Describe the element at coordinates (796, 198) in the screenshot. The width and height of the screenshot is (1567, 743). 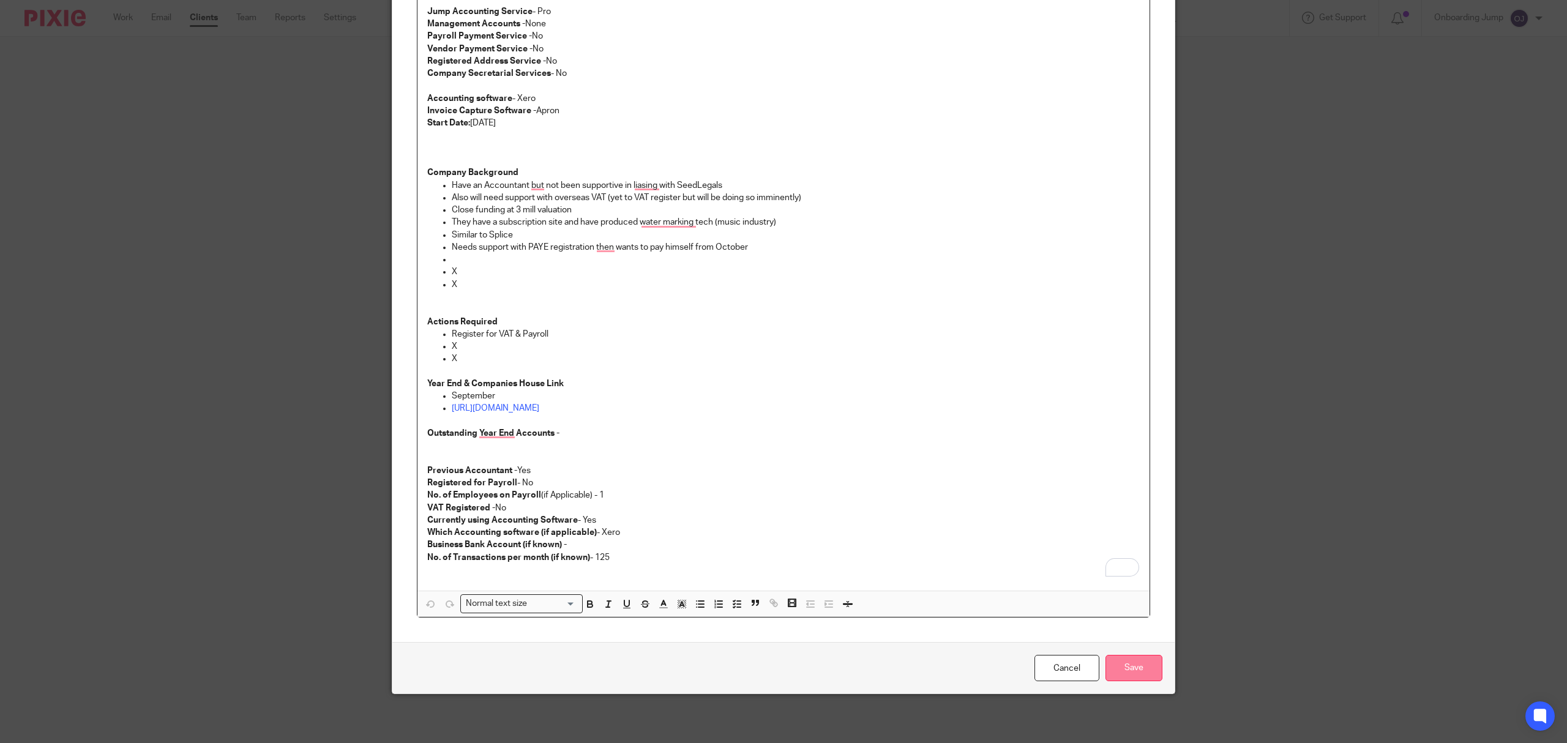
I see `p: Also will need support with overseas VAT (yet to VAT register but will be doing so imminently)` at that location.